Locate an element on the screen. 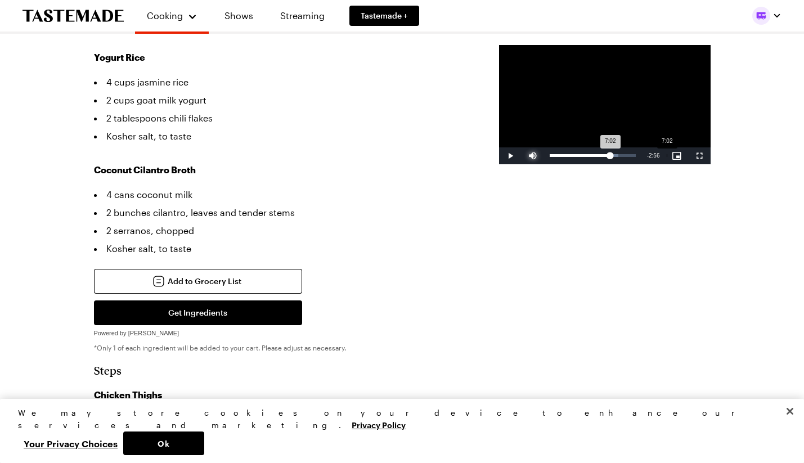 The width and height of the screenshot is (804, 463). button: Profile picture is located at coordinates (767, 16).